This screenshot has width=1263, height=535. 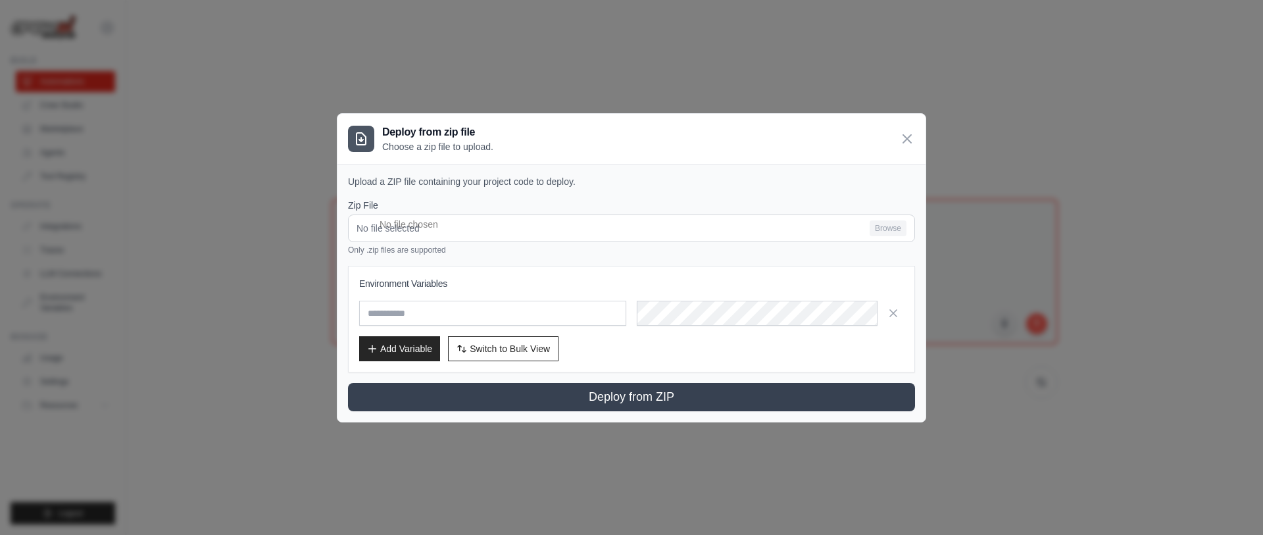 What do you see at coordinates (510, 349) in the screenshot?
I see `span: Switch to Bulk View` at bounding box center [510, 349].